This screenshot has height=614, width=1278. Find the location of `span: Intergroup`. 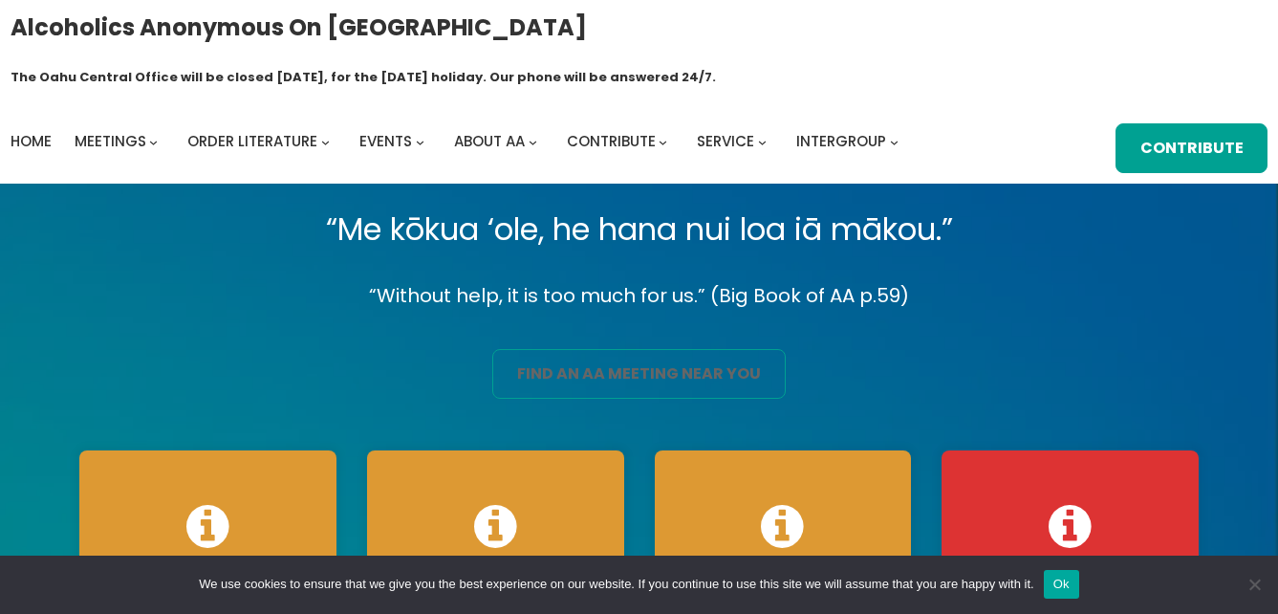

span: Intergroup is located at coordinates (841, 141).